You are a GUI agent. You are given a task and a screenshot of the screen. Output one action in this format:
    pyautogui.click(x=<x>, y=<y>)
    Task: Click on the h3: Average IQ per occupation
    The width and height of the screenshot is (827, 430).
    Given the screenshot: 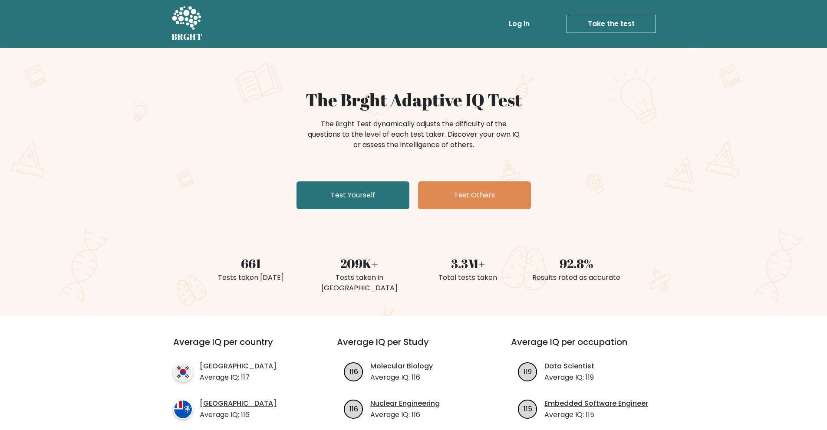 What is the action you would take?
    pyautogui.click(x=588, y=347)
    